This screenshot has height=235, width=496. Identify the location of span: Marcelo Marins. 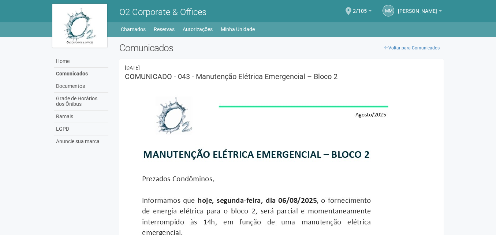
(418, 7).